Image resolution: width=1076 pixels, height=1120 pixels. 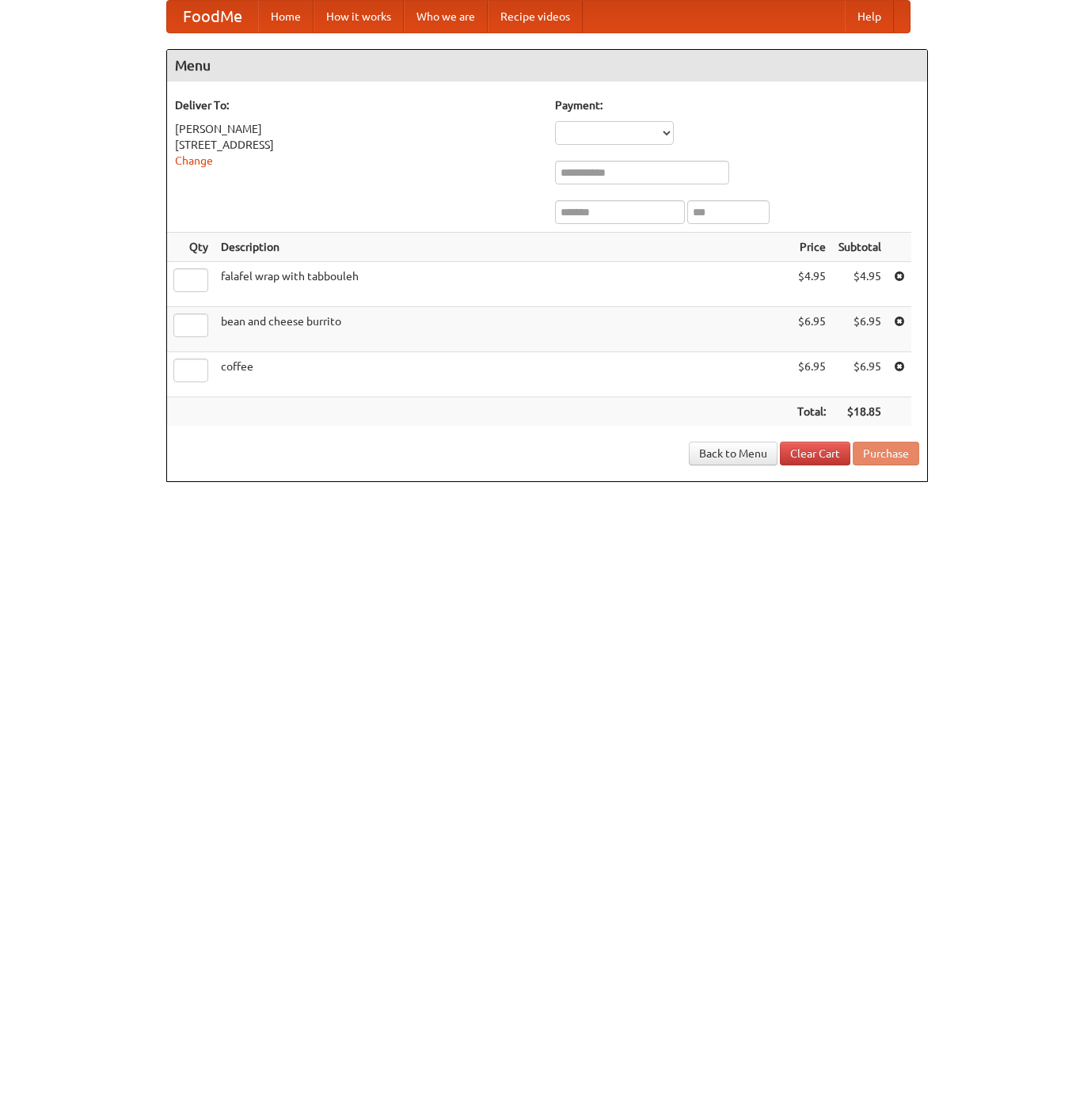 What do you see at coordinates (503, 284) in the screenshot?
I see `td: falafel wrap with tabbouleh` at bounding box center [503, 284].